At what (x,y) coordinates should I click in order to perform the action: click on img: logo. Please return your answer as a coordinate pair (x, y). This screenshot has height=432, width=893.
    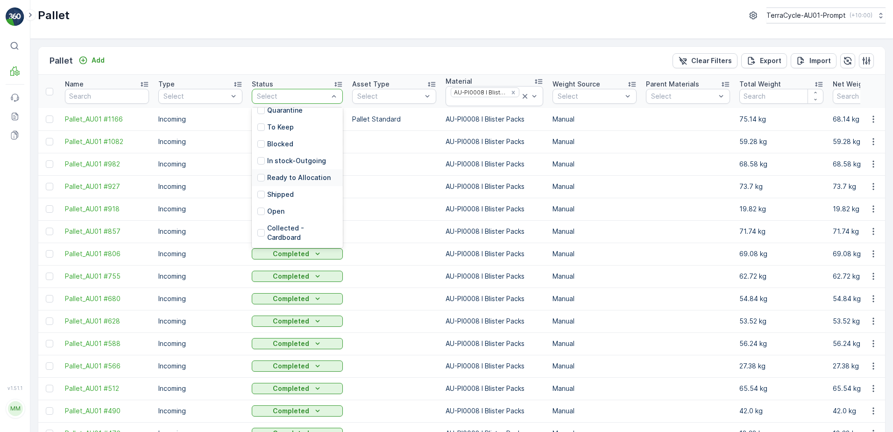
    Looking at the image, I should click on (15, 17).